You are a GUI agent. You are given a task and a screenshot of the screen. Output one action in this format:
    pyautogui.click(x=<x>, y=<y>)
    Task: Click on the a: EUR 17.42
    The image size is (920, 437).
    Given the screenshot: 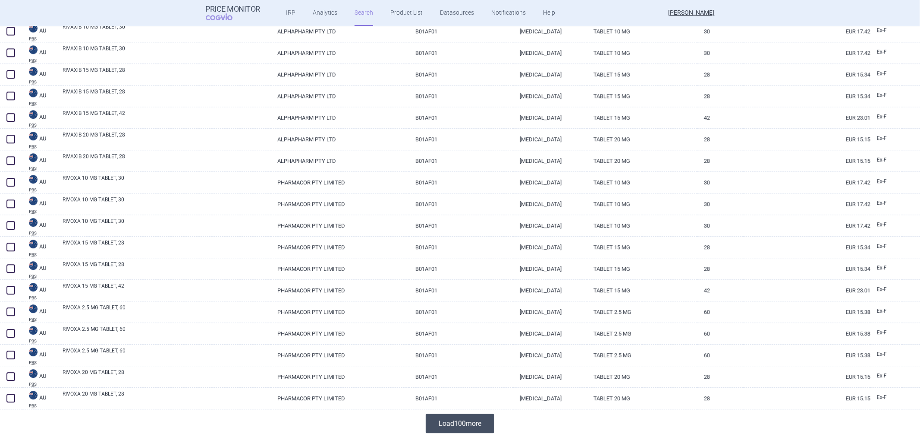 What is the action you would take?
    pyautogui.click(x=807, y=31)
    